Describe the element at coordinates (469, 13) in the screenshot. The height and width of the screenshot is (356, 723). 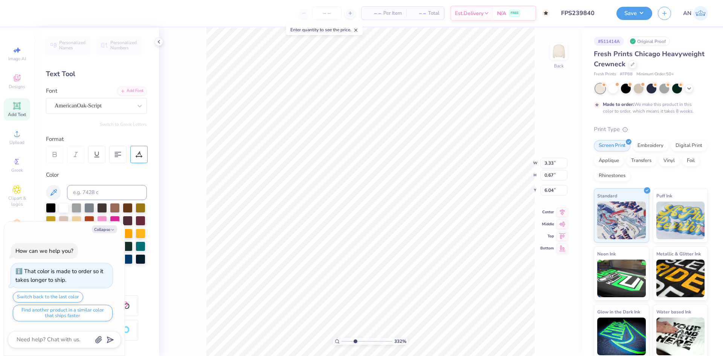
I see `span: Est. Delivery` at that location.